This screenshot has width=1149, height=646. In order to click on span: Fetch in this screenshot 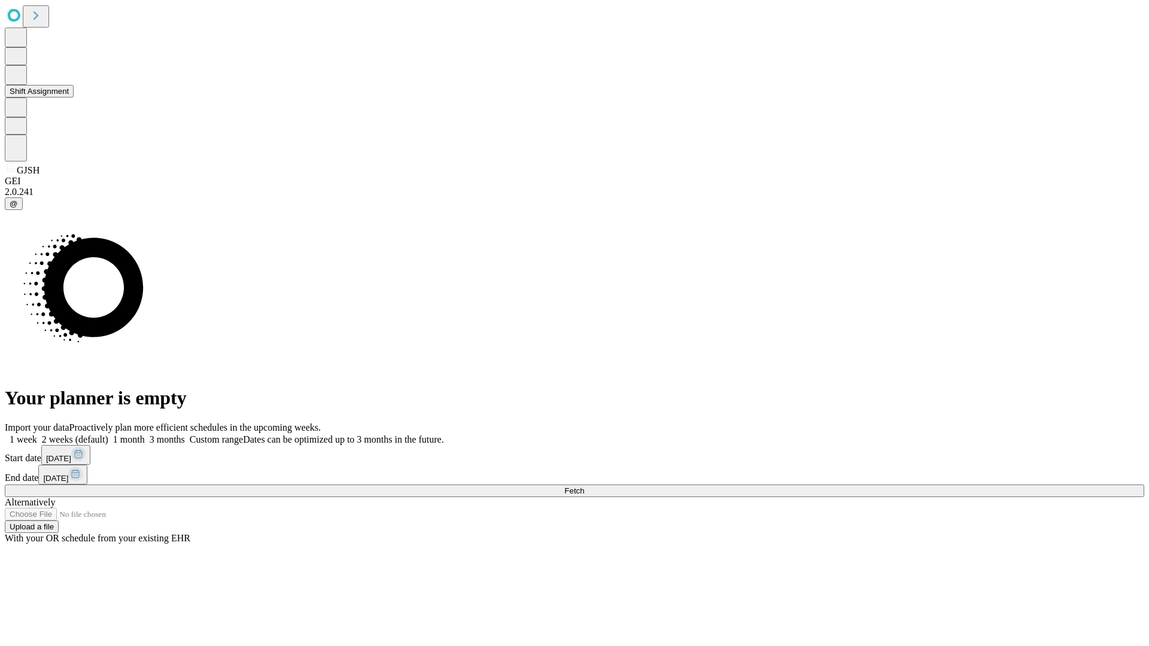, I will do `click(574, 491)`.